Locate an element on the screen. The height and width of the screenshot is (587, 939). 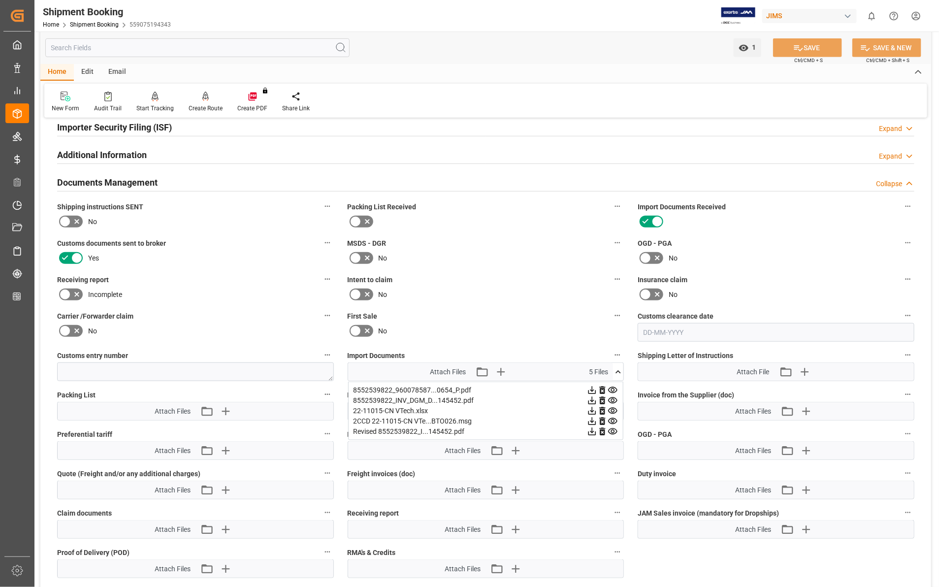
span: Proof of Delivery (POD) is located at coordinates (93, 553).